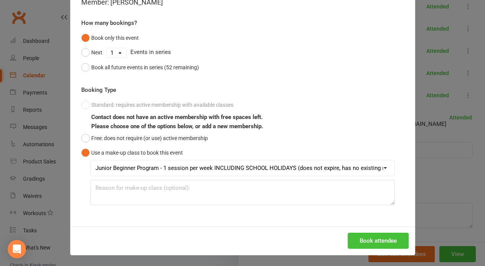 Image resolution: width=485 pixels, height=266 pixels. What do you see at coordinates (243, 52) in the screenshot?
I see `div: Events in series` at bounding box center [243, 52].